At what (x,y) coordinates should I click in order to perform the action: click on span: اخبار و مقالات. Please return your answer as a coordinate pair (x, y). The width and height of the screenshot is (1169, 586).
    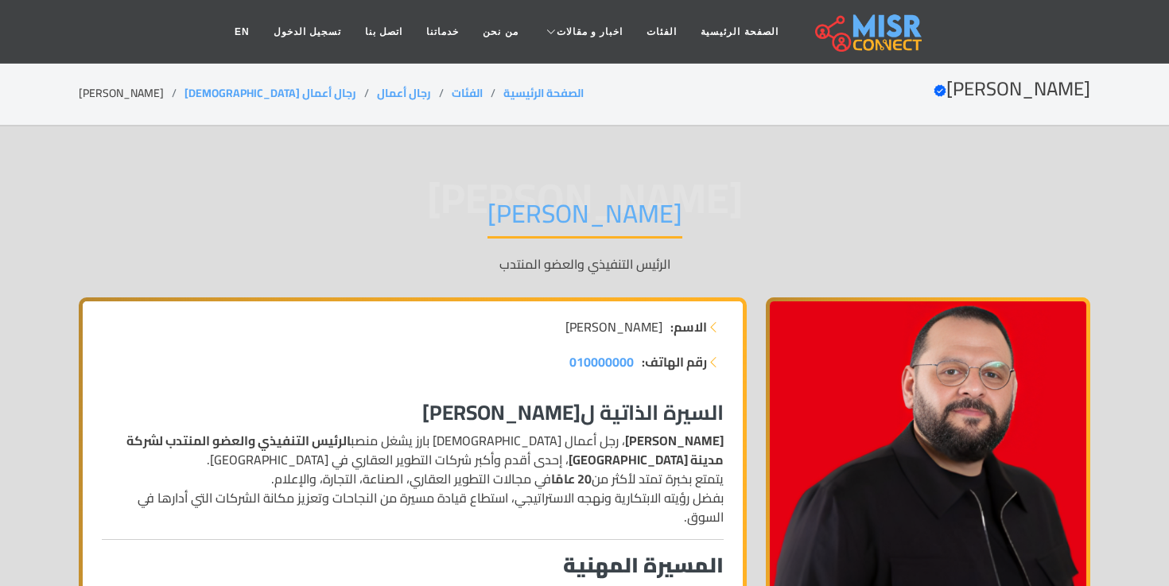
    Looking at the image, I should click on (590, 32).